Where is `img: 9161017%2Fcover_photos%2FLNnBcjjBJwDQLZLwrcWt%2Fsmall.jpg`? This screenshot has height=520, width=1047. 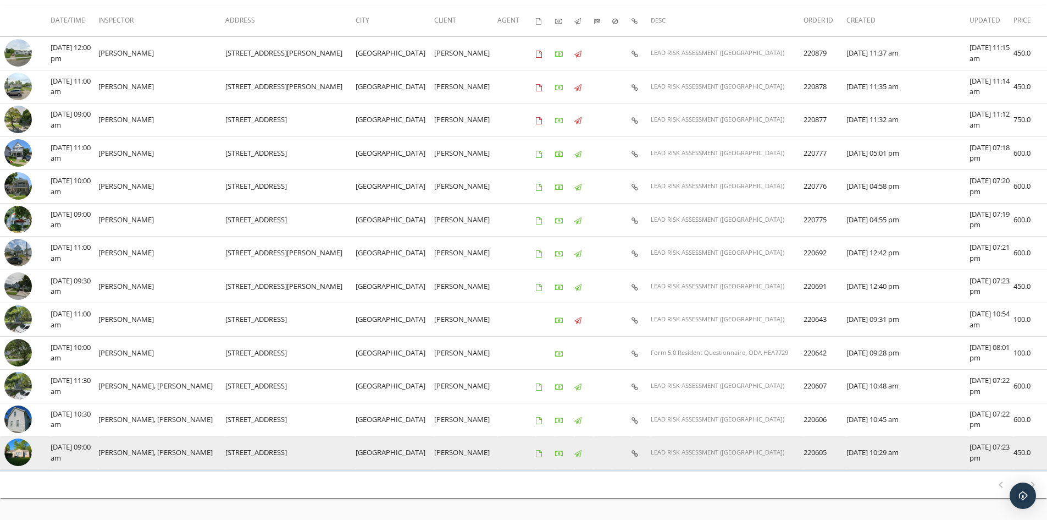
img: 9161017%2Fcover_photos%2FLNnBcjjBJwDQLZLwrcWt%2Fsmall.jpg is located at coordinates (18, 186).